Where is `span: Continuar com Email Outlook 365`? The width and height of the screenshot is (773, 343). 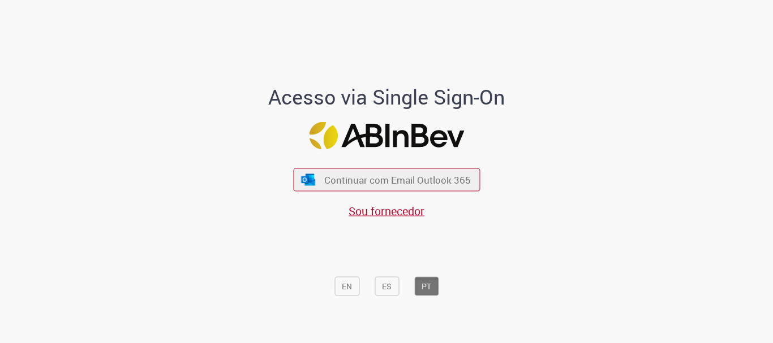
span: Continuar com Email Outlook 365 is located at coordinates (397, 180).